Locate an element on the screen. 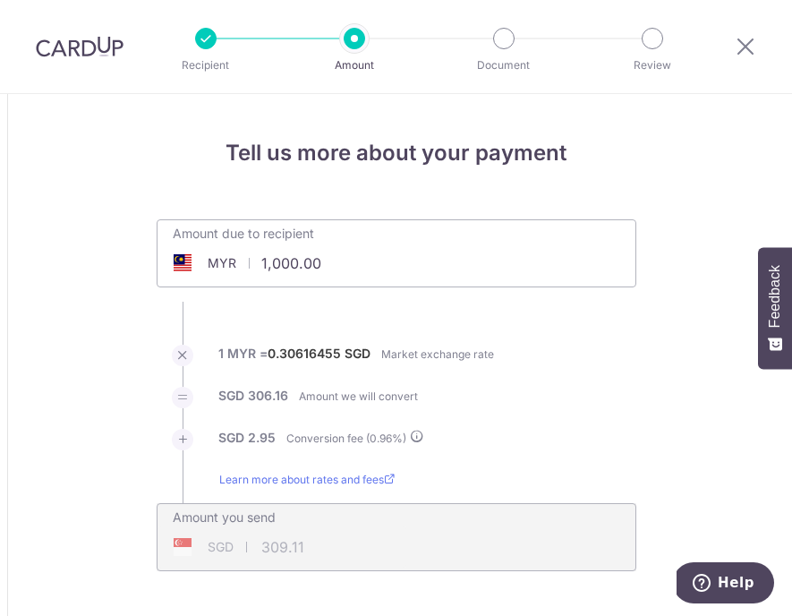 The image size is (792, 616). span: SGD is located at coordinates (220, 547).